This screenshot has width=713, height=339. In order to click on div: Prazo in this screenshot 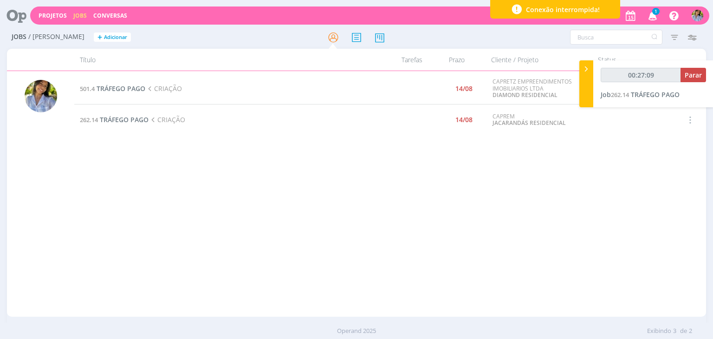, I will do `click(457, 59)`.